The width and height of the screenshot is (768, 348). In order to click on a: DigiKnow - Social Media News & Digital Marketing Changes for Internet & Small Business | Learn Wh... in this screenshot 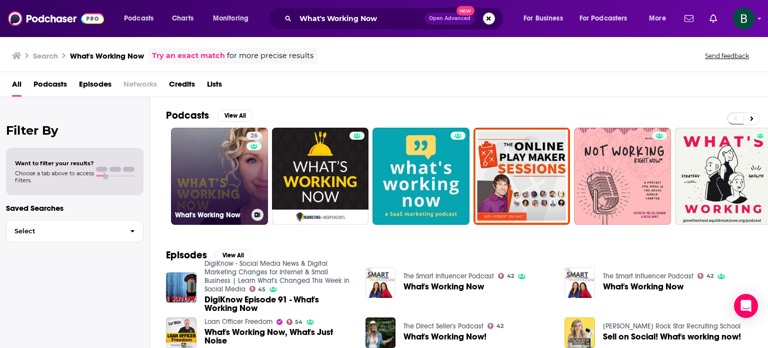, I will do `click(277, 276)`.